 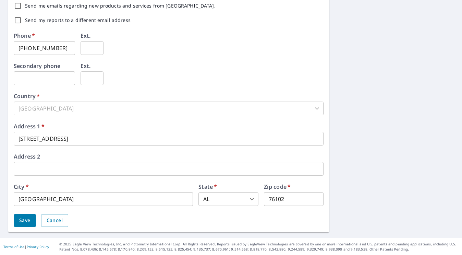 What do you see at coordinates (27, 156) in the screenshot?
I see `label: Address 2` at bounding box center [27, 156].